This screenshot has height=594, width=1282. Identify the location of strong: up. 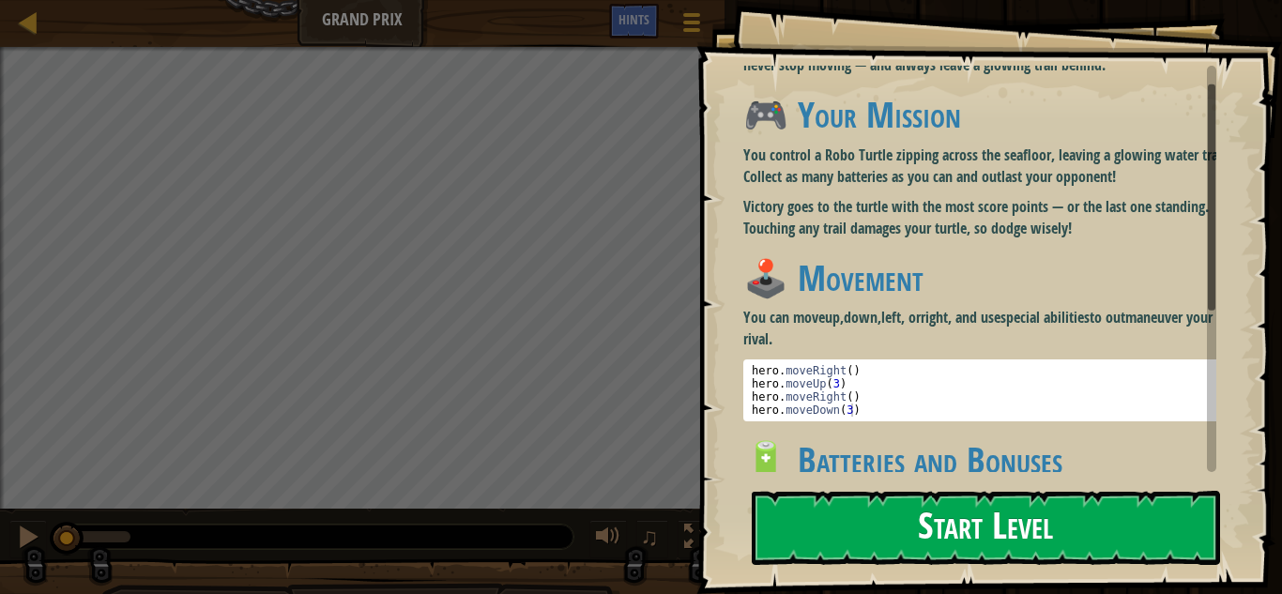
(832, 317).